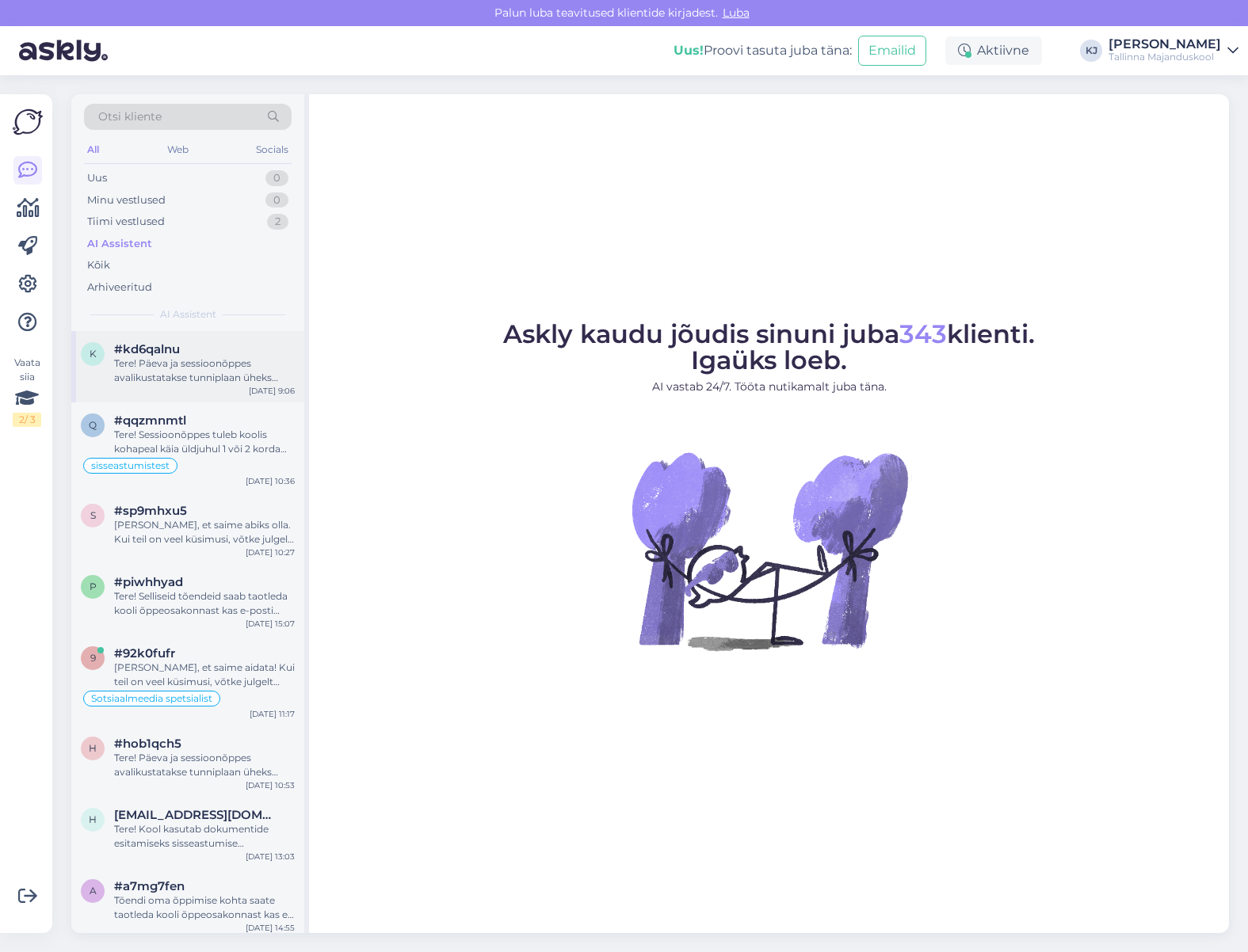 Image resolution: width=1248 pixels, height=952 pixels. Describe the element at coordinates (178, 150) in the screenshot. I see `div: Web` at that location.